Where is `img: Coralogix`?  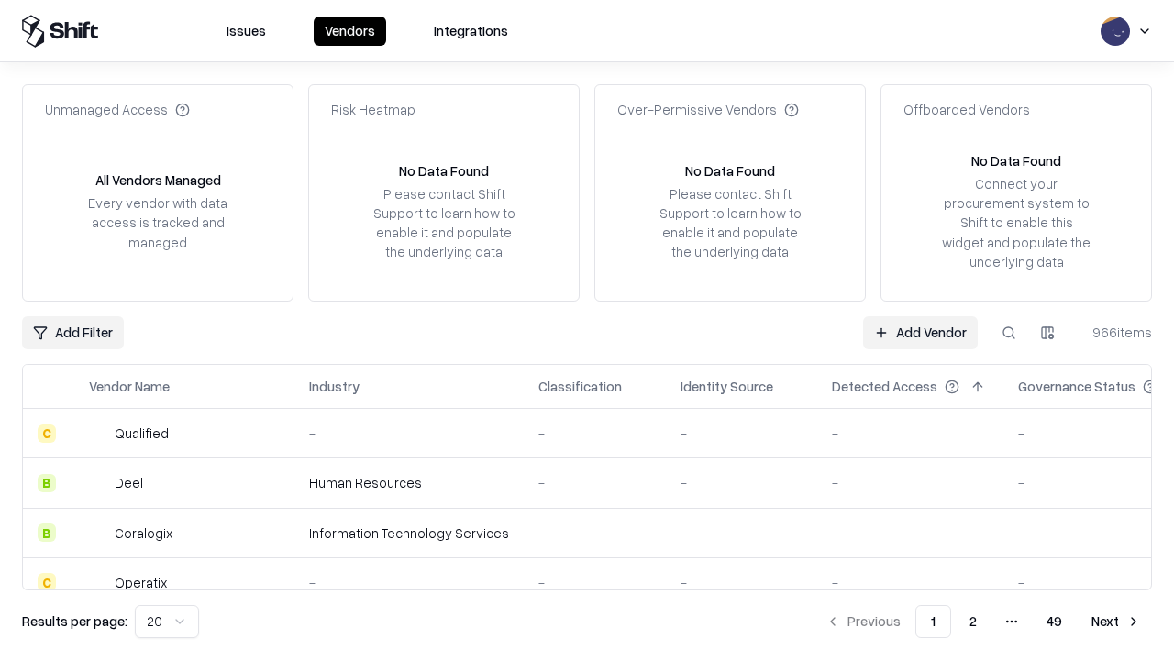 img: Coralogix is located at coordinates (98, 533).